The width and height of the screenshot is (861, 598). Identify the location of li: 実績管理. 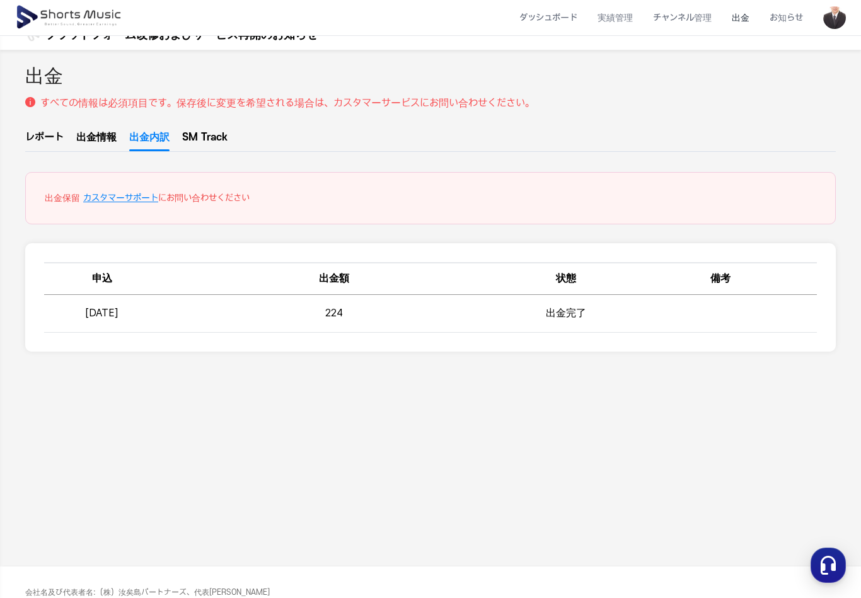
(615, 18).